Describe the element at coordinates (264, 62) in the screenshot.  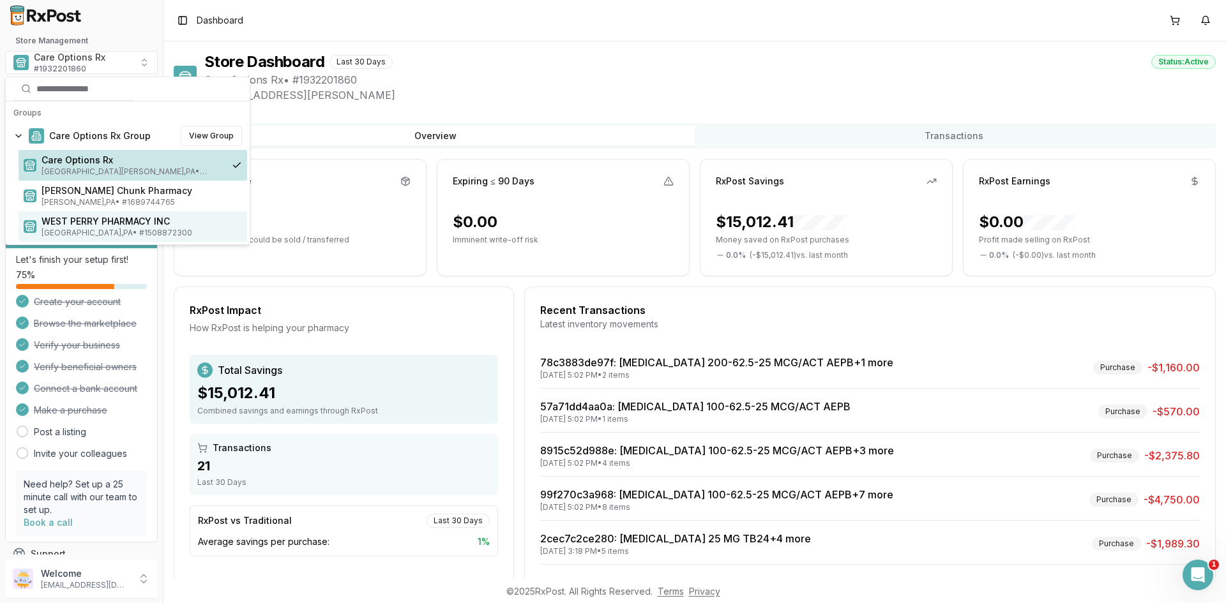
I see `h1: Store Dashboard` at that location.